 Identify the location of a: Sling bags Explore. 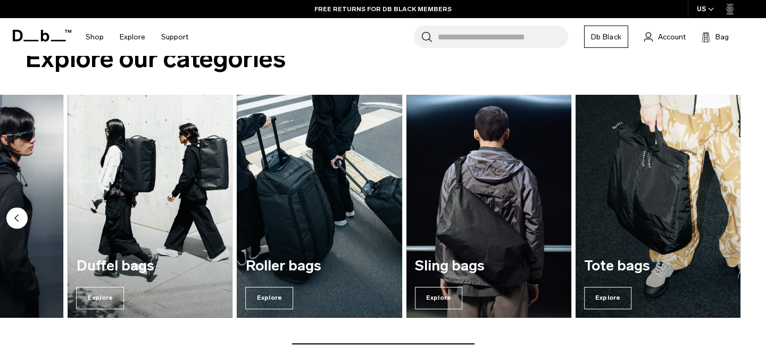
(489, 206).